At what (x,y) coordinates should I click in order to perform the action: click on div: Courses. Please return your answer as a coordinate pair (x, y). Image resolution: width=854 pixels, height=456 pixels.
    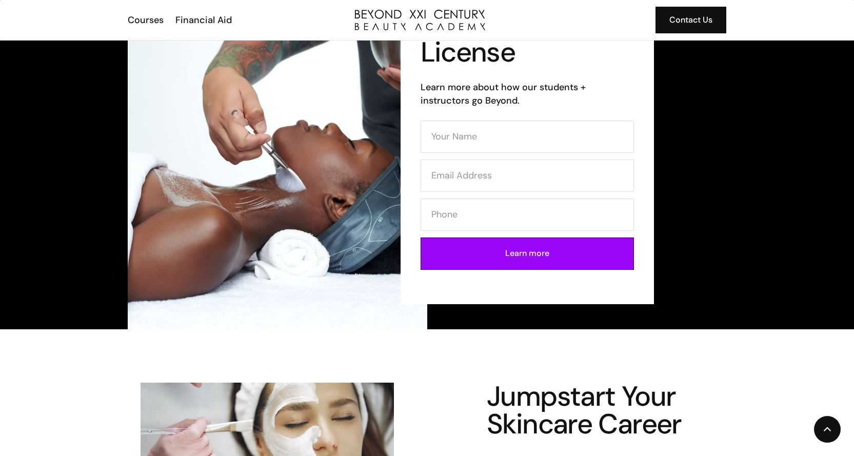
    Looking at the image, I should click on (146, 20).